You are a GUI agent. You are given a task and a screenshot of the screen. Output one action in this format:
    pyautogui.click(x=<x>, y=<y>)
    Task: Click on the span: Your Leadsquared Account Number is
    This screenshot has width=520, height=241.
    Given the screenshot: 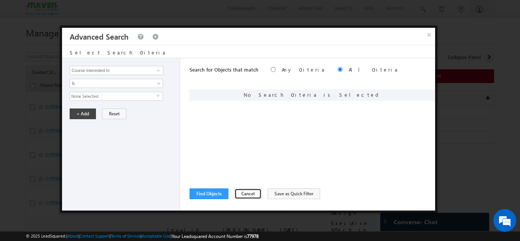 What is the action you would take?
    pyautogui.click(x=215, y=236)
    